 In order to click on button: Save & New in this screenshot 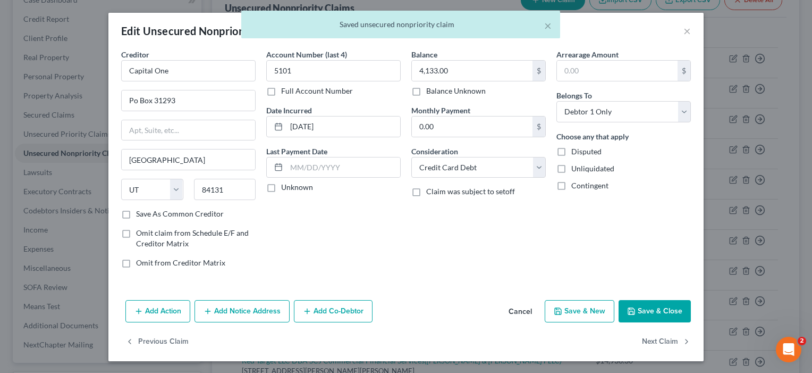, I will do `click(579, 311)`.